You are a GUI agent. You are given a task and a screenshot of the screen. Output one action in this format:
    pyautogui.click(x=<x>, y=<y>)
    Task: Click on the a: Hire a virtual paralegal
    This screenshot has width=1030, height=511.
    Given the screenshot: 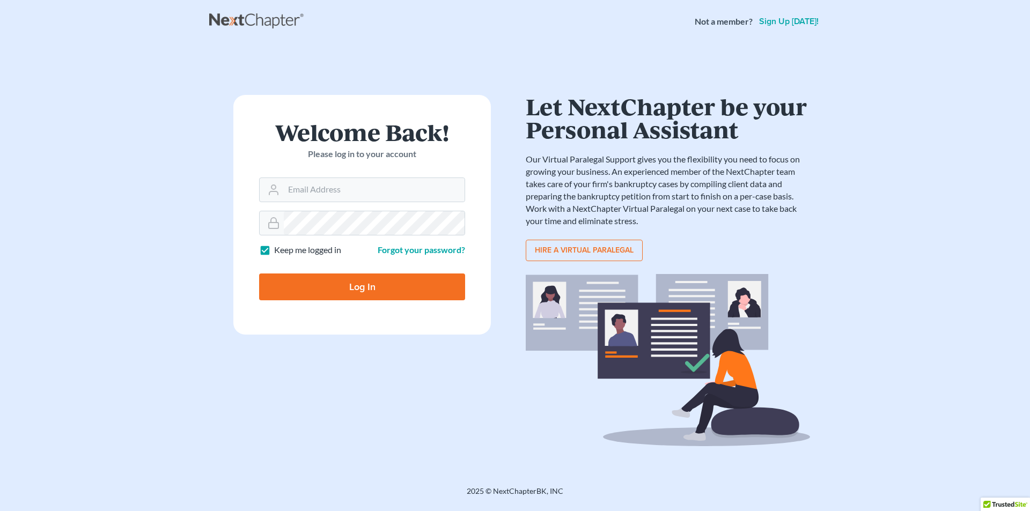 What is the action you would take?
    pyautogui.click(x=584, y=250)
    